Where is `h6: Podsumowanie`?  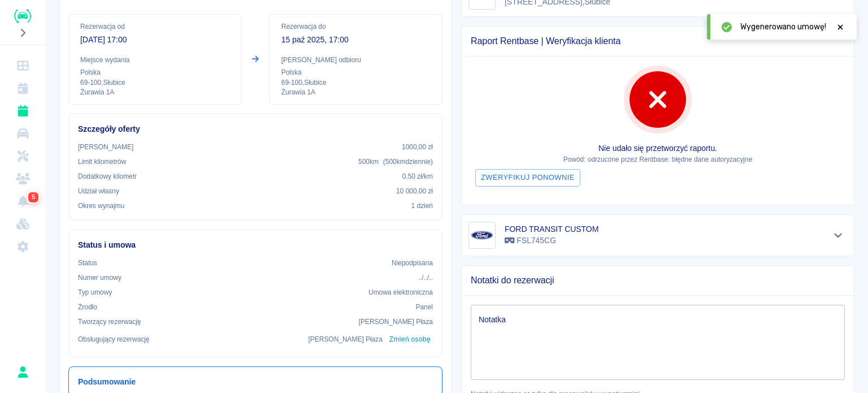
h6: Podsumowanie is located at coordinates (255, 382).